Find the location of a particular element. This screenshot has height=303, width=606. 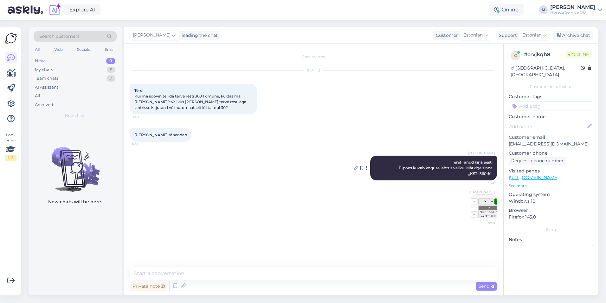

img: Attachment is located at coordinates (484, 207).